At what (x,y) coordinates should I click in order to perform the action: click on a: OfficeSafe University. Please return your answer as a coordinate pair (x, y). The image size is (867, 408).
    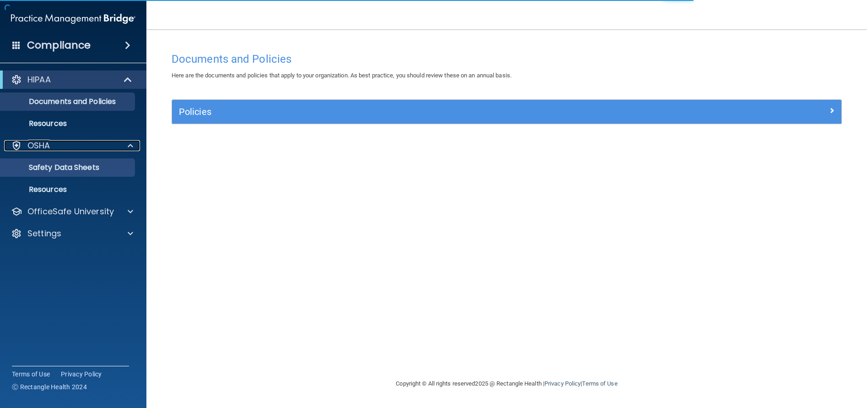
    Looking at the image, I should click on (72, 211).